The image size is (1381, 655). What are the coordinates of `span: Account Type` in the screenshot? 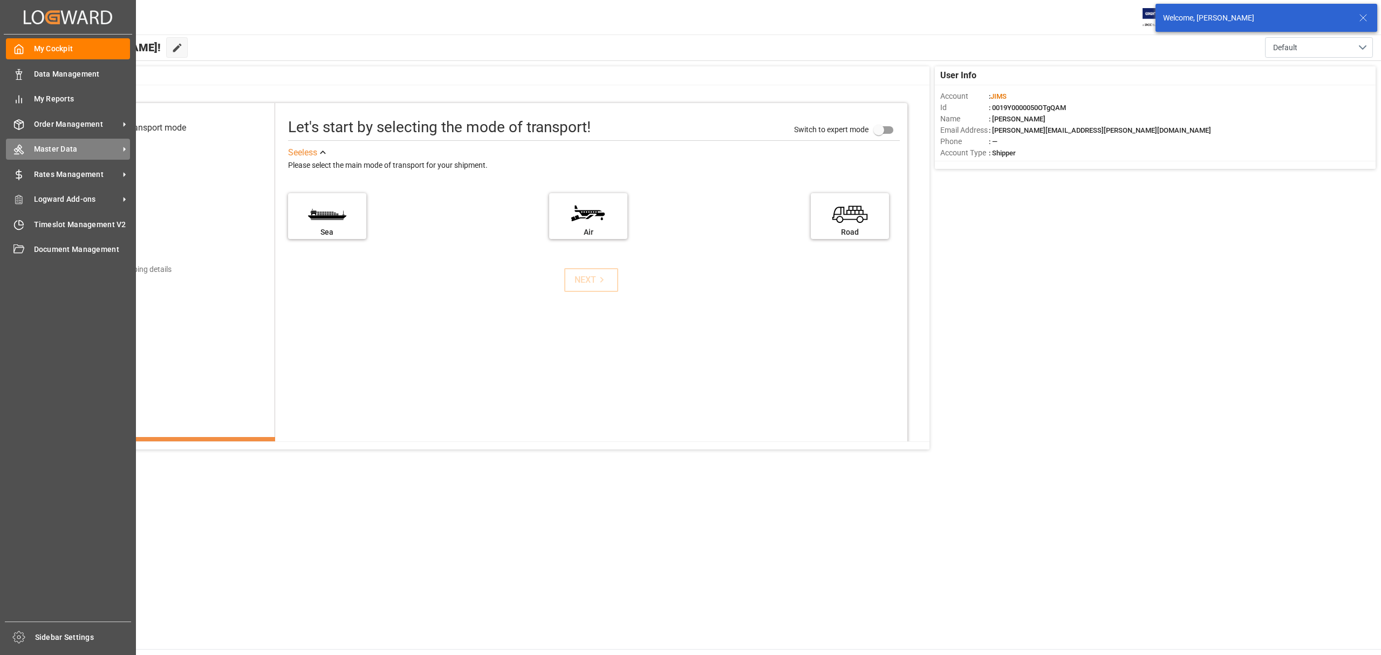 It's located at (964, 153).